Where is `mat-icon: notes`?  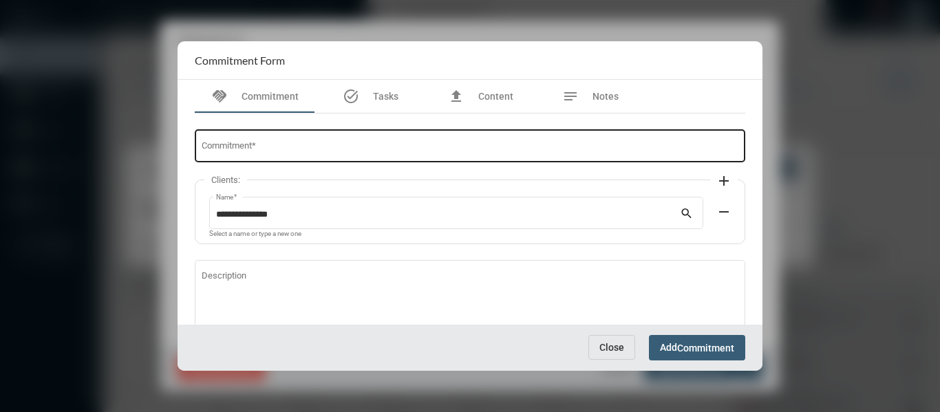 mat-icon: notes is located at coordinates (571, 96).